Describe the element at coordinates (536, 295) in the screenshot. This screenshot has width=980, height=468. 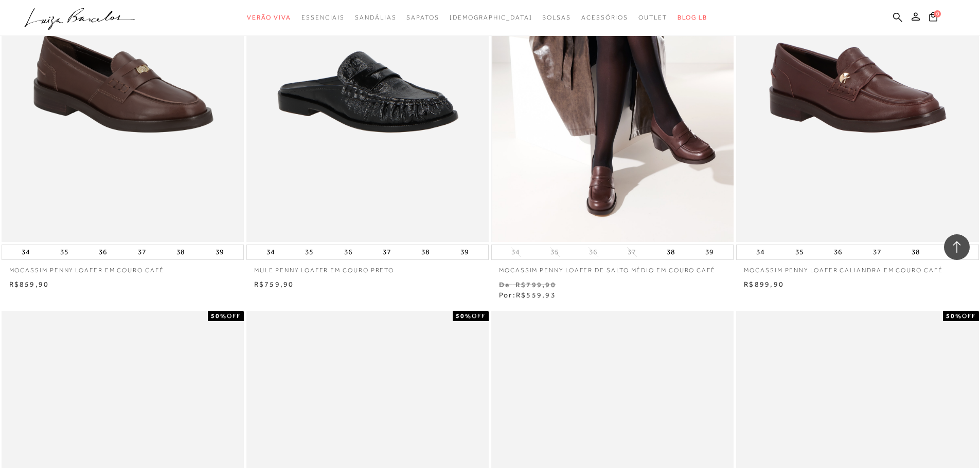
I see `span: R$559,93` at that location.